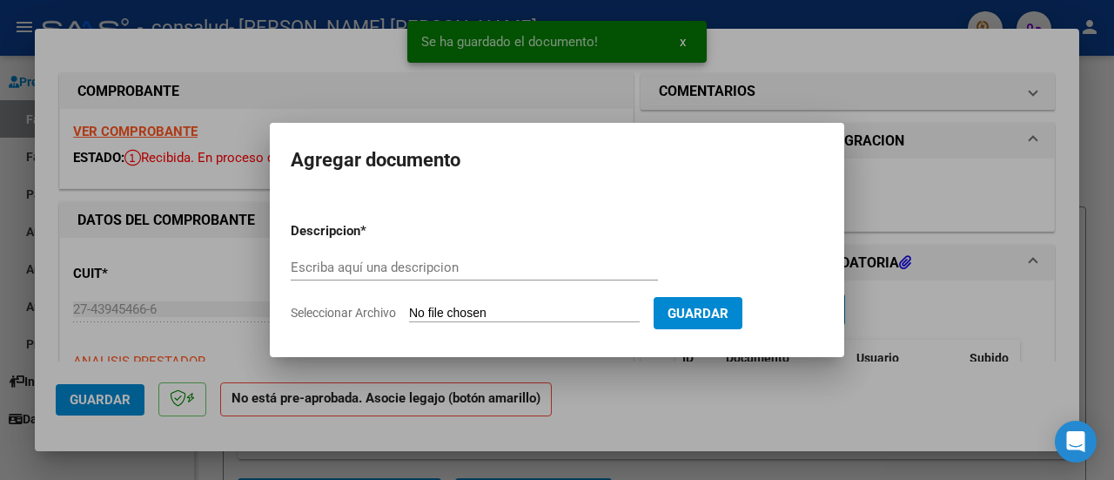  What do you see at coordinates (371, 231) in the screenshot?
I see `p: Descripcion` at bounding box center [371, 231].